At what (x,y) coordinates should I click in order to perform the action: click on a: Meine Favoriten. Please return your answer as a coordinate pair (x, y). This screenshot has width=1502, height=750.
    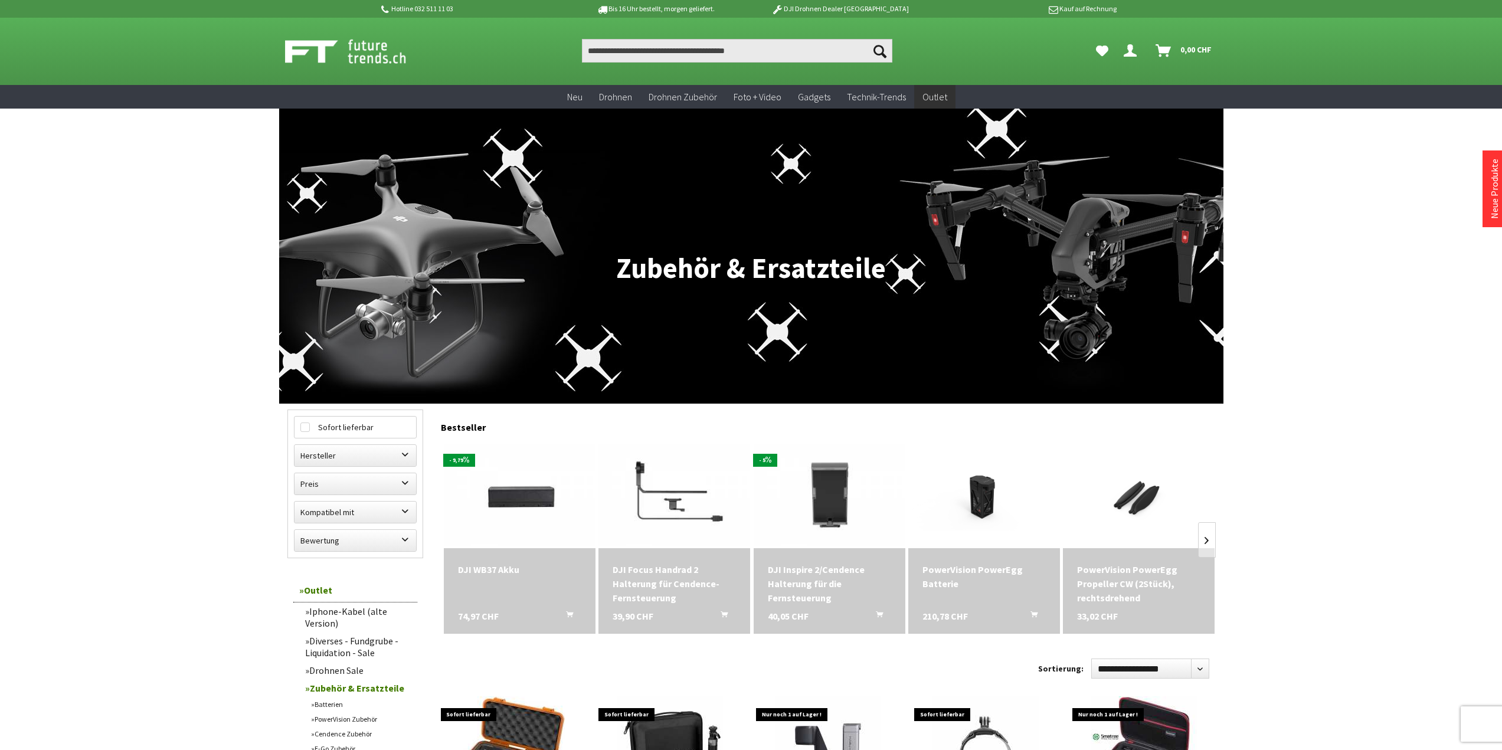
    Looking at the image, I should click on (1102, 51).